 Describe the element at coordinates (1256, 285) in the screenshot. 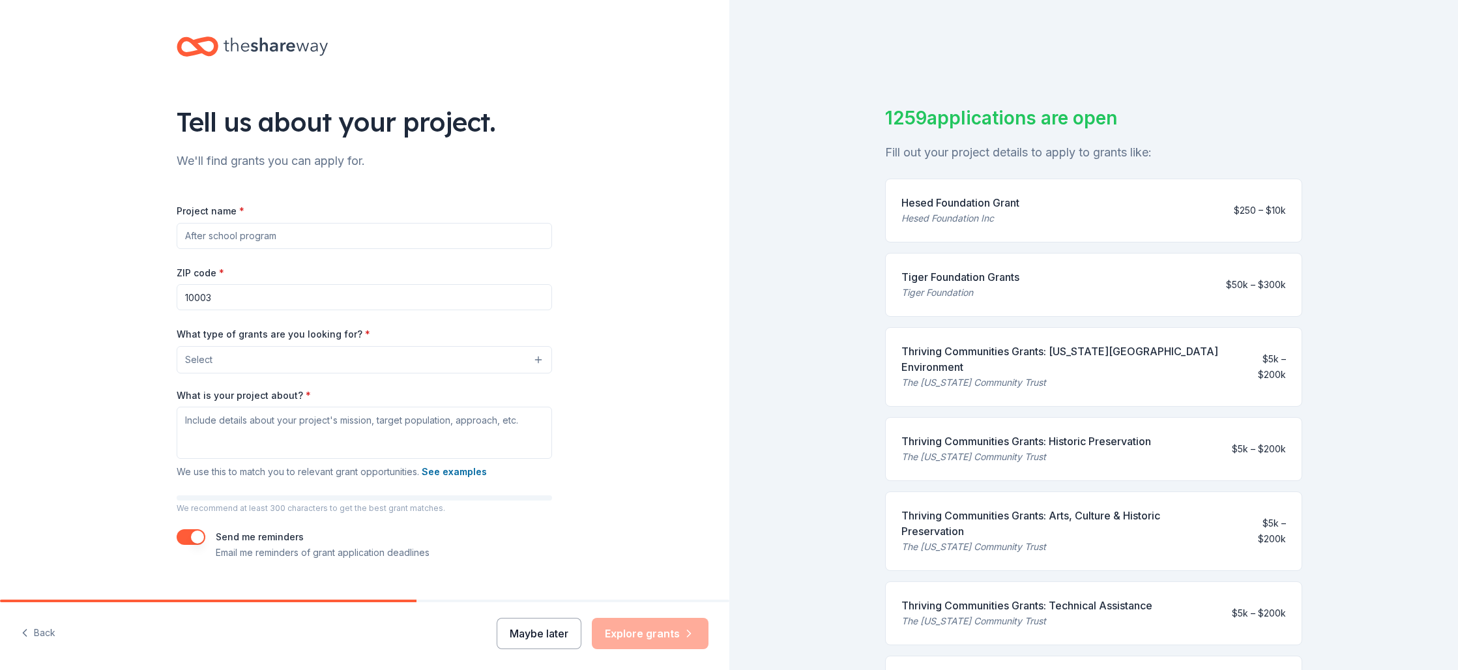

I see `div: $50k – $300k` at that location.